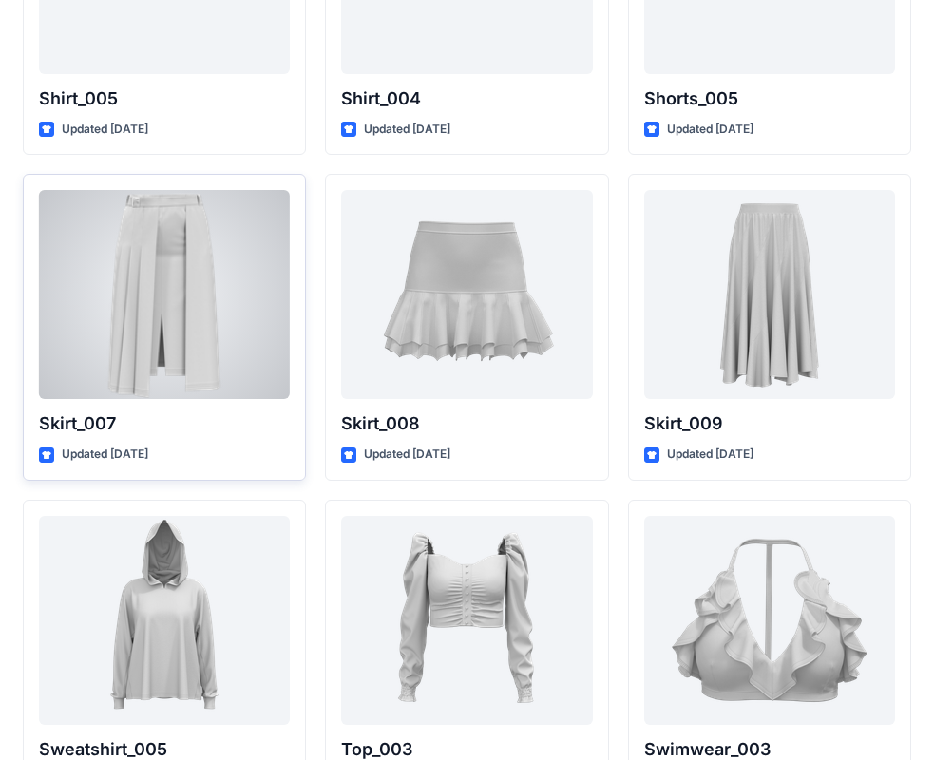 This screenshot has height=760, width=934. What do you see at coordinates (770, 424) in the screenshot?
I see `p: Skirt_009` at bounding box center [770, 424].